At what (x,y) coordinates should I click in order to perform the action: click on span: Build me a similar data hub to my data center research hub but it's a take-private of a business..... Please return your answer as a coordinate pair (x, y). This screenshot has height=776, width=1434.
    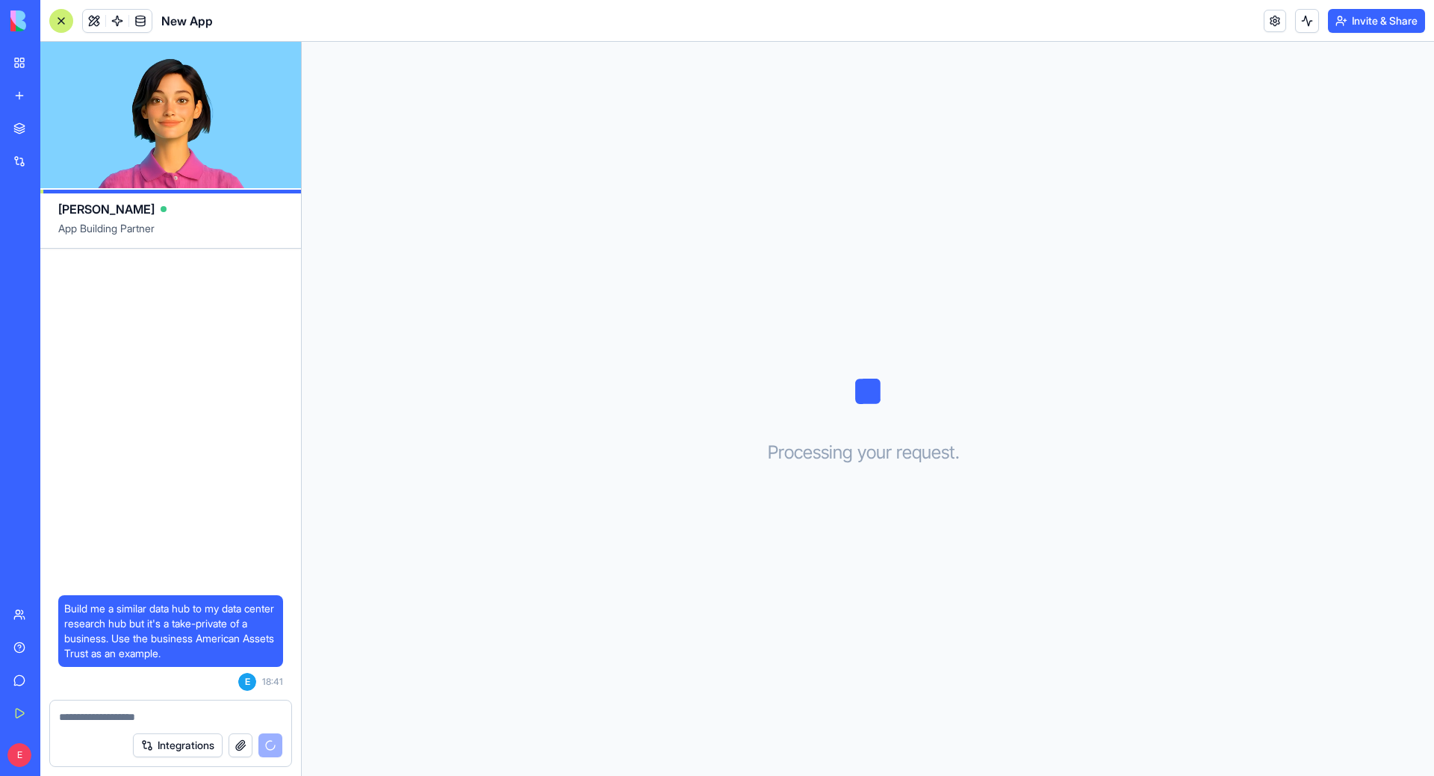
    Looking at the image, I should click on (170, 631).